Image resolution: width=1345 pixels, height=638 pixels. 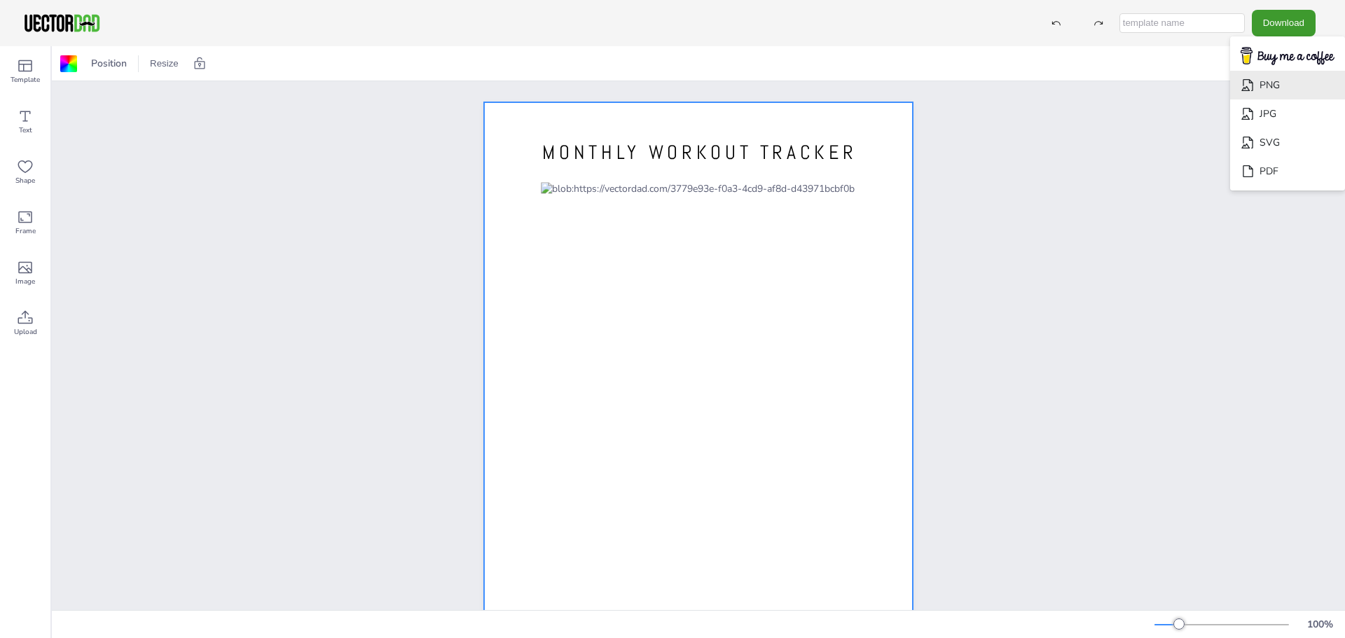 What do you see at coordinates (1288, 114) in the screenshot?
I see `li: JPG` at bounding box center [1288, 114].